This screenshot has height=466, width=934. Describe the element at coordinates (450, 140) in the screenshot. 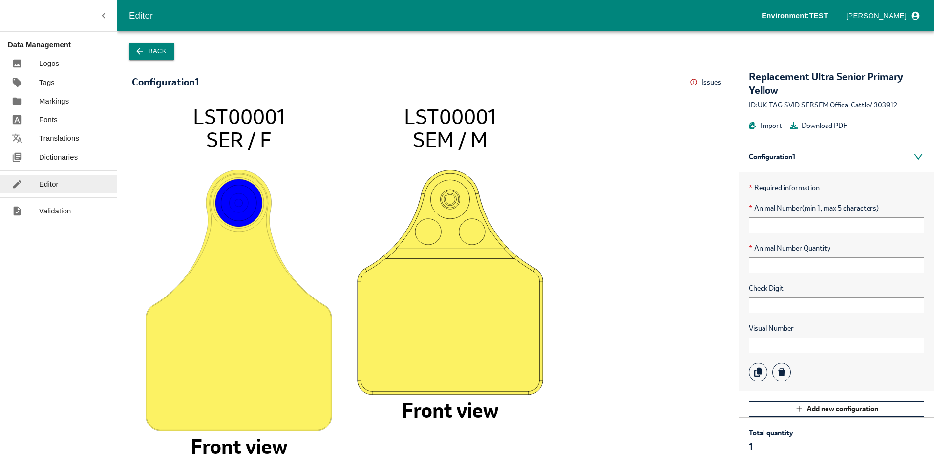

I see `tspan: SEM / M` at that location.